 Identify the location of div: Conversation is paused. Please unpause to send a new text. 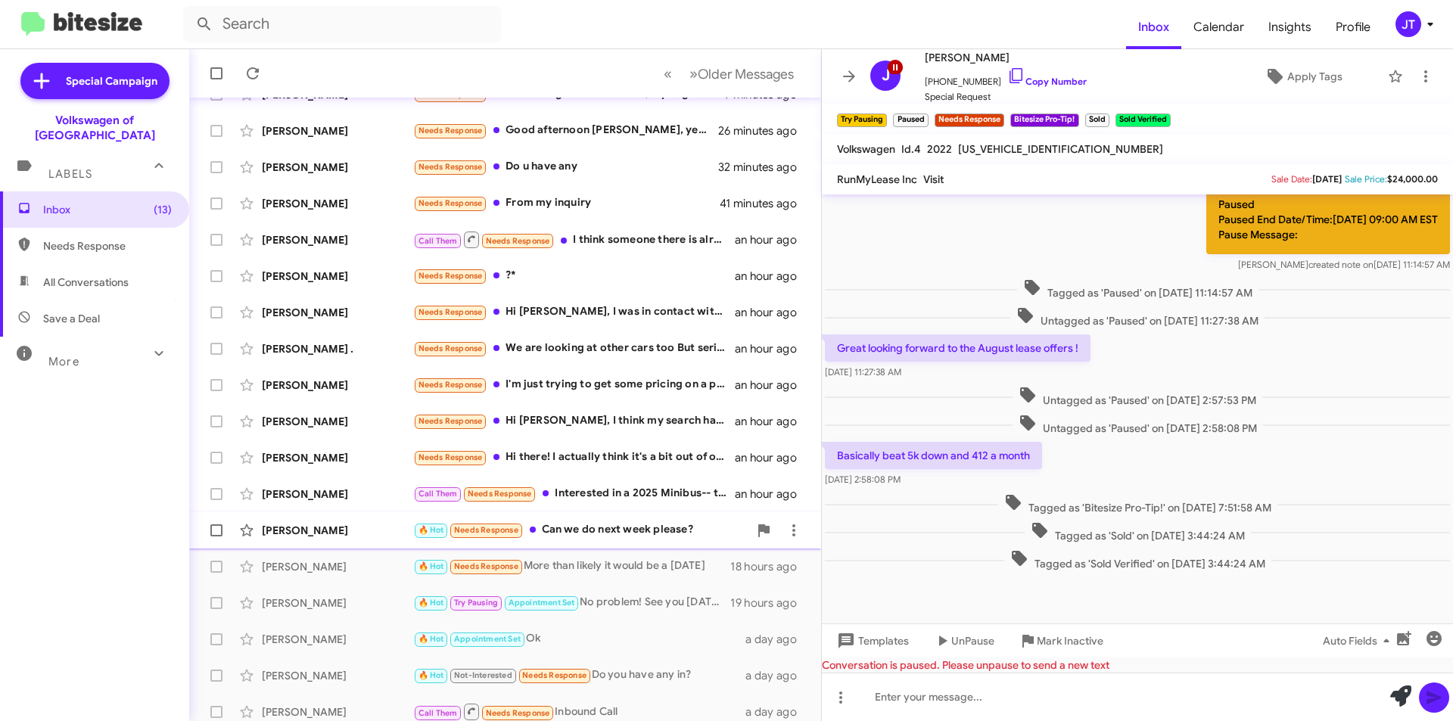
(1137, 665).